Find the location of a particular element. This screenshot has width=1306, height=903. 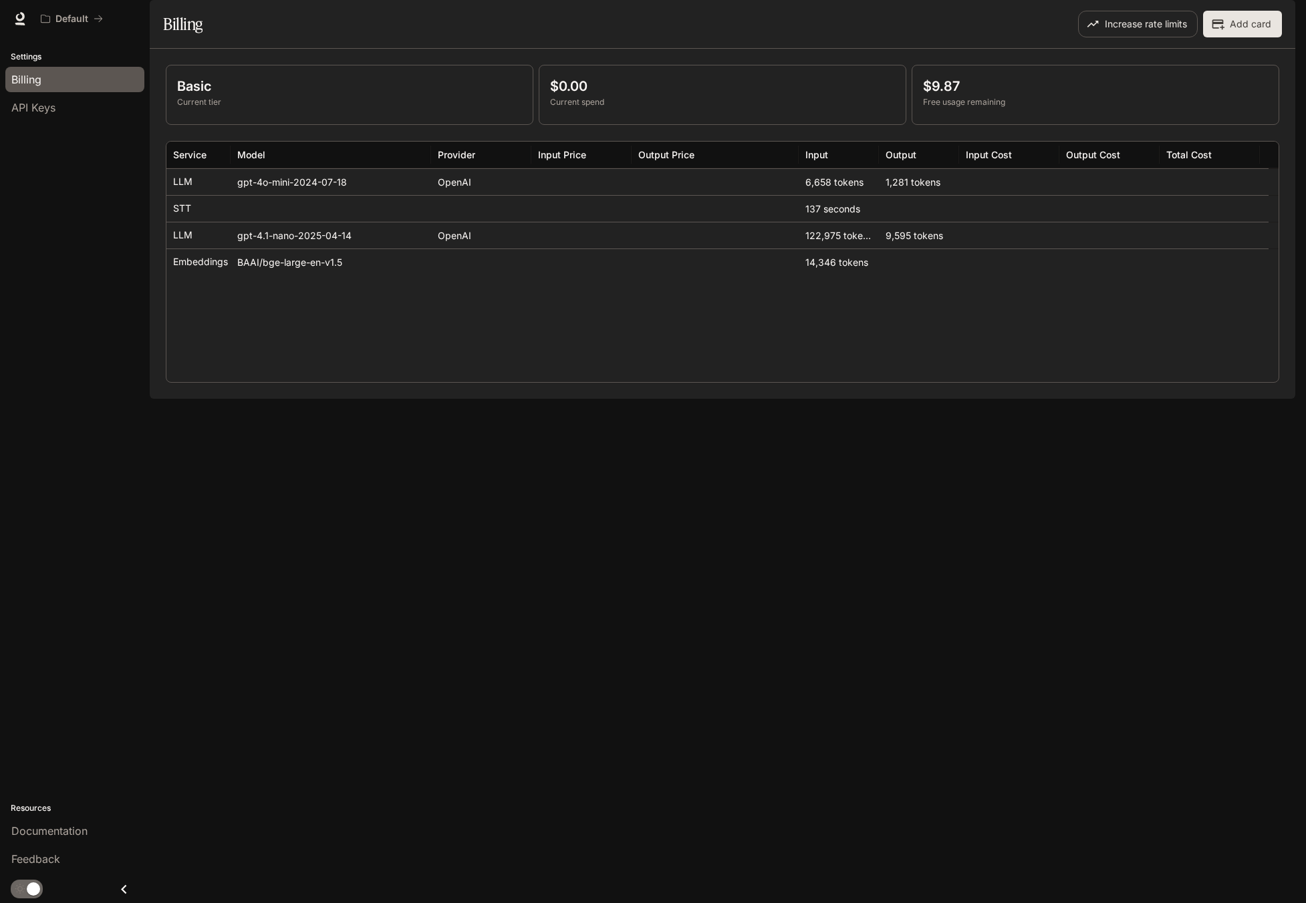

div: 1,281 tokens is located at coordinates (919, 182).